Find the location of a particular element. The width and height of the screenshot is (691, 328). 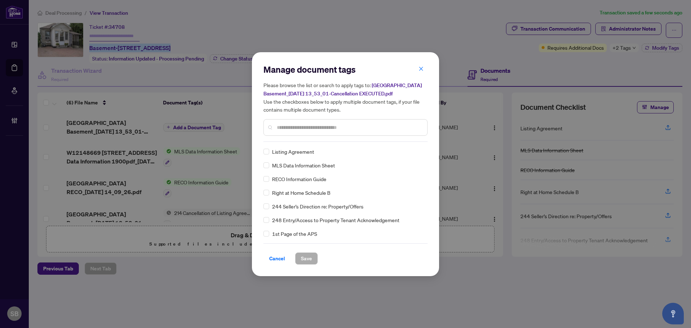

button: Open asap is located at coordinates (673, 314).